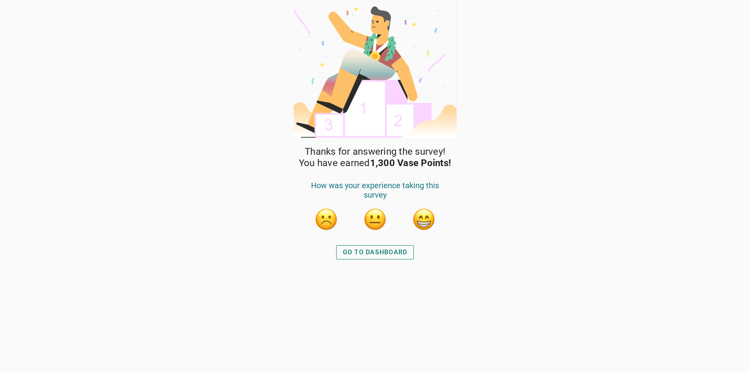  Describe the element at coordinates (375, 194) in the screenshot. I see `div: How was your experience taking this survey` at that location.